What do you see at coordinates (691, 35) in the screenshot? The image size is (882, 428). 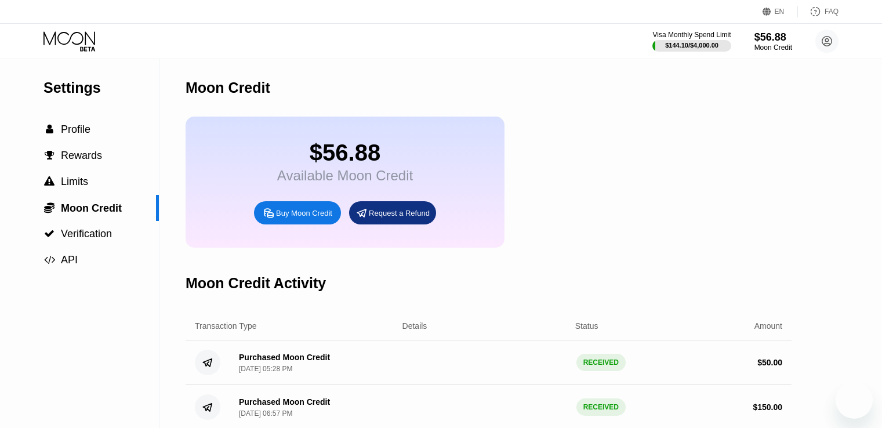 I see `div: Visa Monthly Spend Limit` at bounding box center [691, 35].